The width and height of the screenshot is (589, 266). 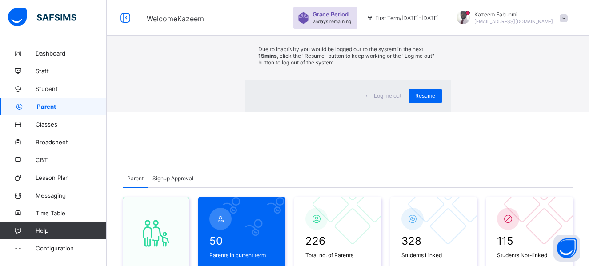 What do you see at coordinates (71, 231) in the screenshot?
I see `span: Help` at bounding box center [71, 231].